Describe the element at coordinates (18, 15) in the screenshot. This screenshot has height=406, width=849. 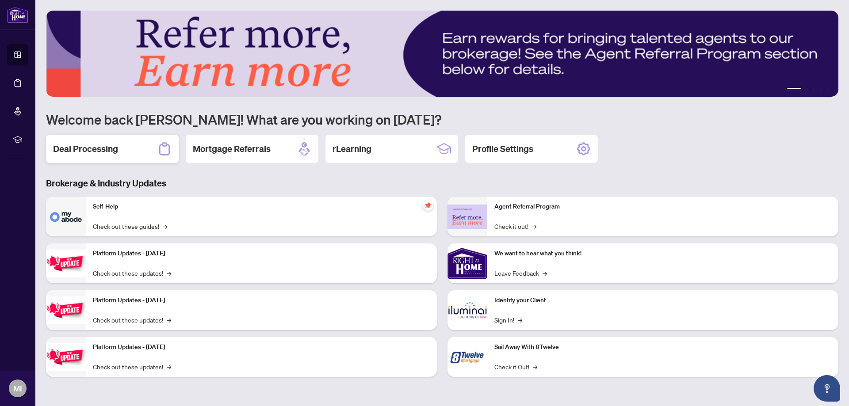
I see `img: logo` at that location.